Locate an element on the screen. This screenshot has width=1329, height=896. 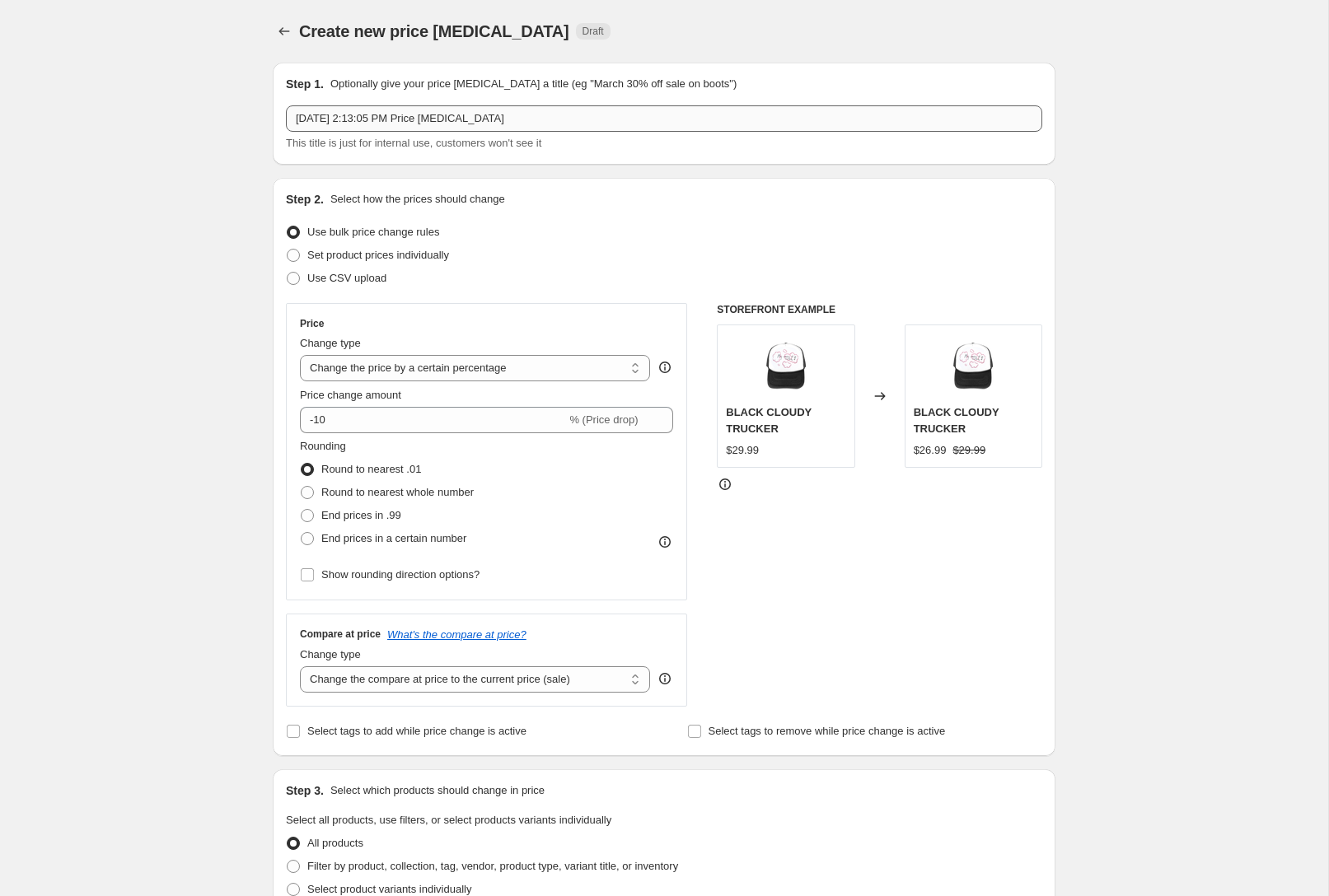
span: Select tags to add while price change is active is located at coordinates (417, 731).